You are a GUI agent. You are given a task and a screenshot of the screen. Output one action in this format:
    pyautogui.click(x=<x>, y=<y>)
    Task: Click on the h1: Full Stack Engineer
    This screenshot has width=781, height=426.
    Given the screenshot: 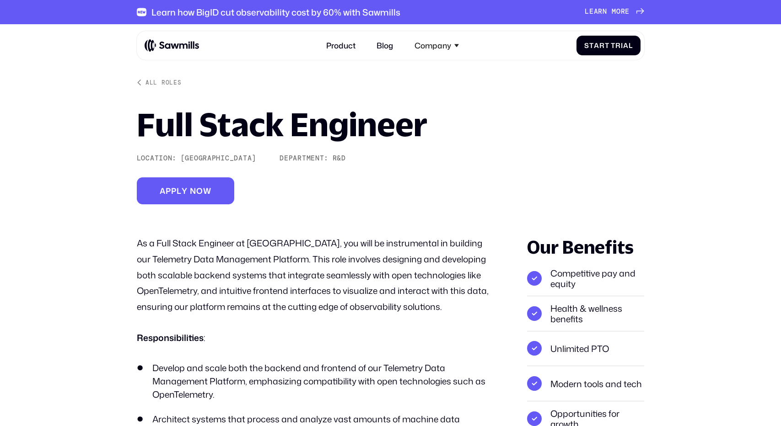 What is the action you would take?
    pyautogui.click(x=282, y=124)
    